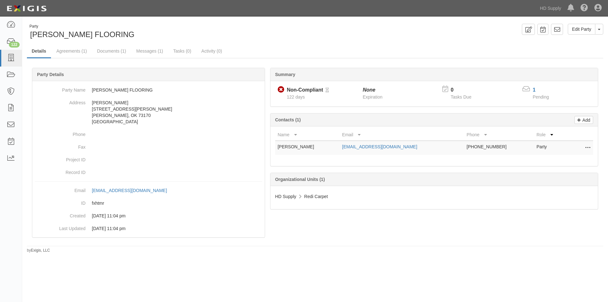 This screenshot has width=608, height=302. Describe the element at coordinates (584, 8) in the screenshot. I see `i: Help Center - Complianz` at that location.